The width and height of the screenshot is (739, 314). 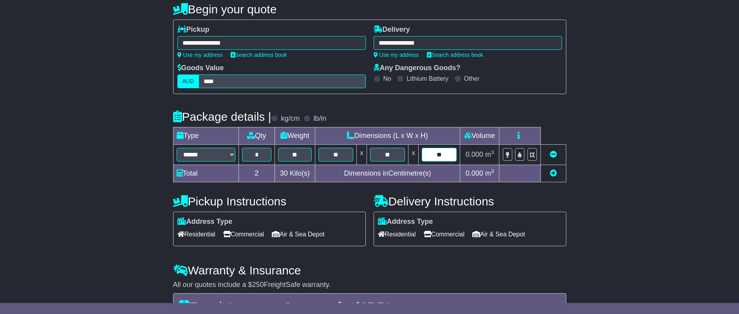 What do you see at coordinates (388, 136) in the screenshot?
I see `td: Dimensions (L x W x H)` at bounding box center [388, 136].